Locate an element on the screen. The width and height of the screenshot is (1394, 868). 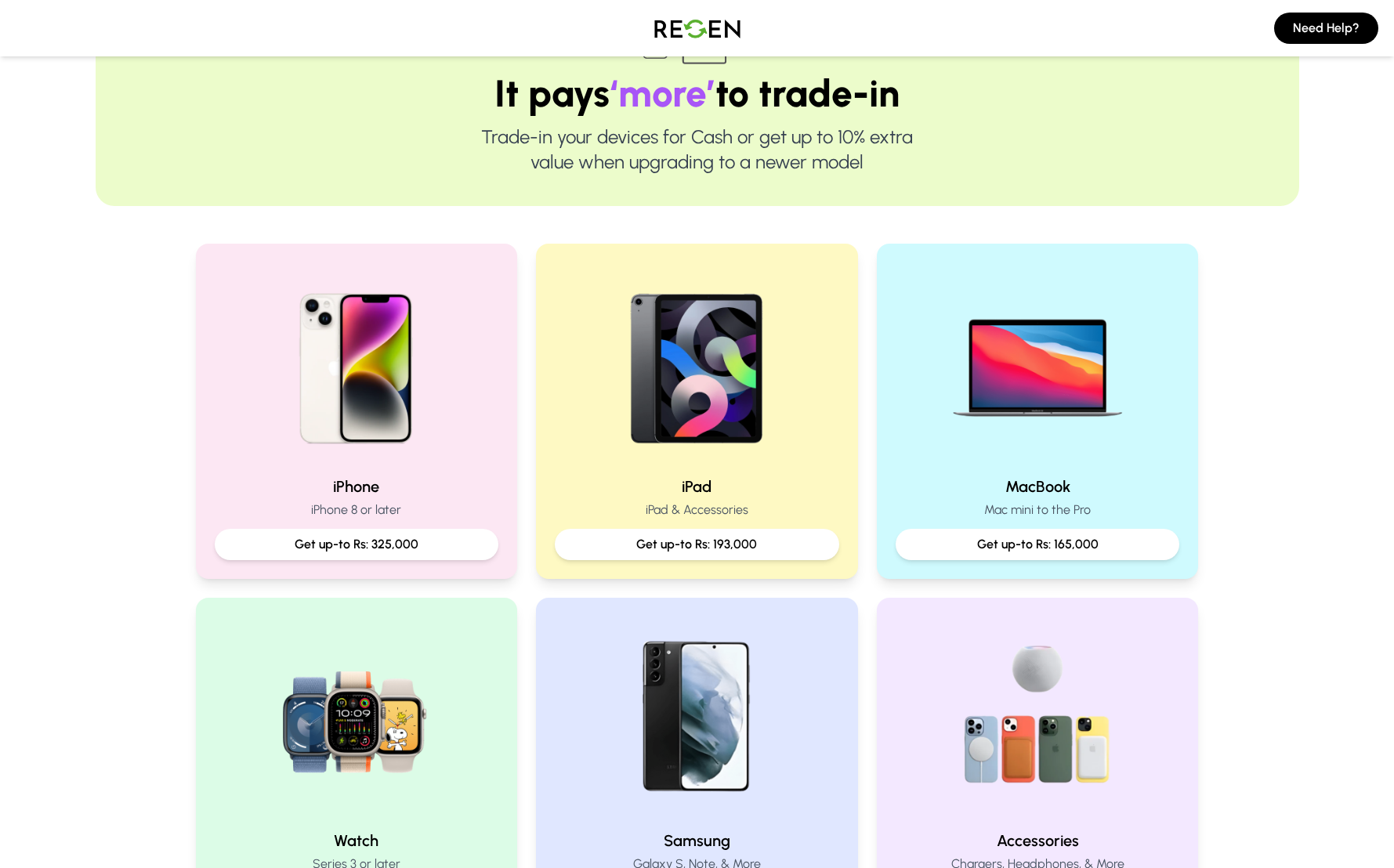
h2: Samsung is located at coordinates (697, 840).